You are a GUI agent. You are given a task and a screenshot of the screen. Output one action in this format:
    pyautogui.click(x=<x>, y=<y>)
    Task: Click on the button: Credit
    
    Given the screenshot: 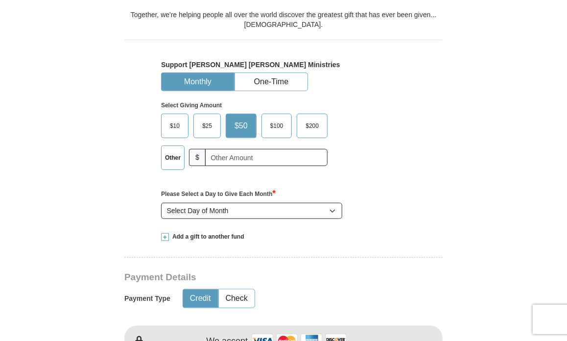 What is the action you would take?
    pyautogui.click(x=200, y=298)
    